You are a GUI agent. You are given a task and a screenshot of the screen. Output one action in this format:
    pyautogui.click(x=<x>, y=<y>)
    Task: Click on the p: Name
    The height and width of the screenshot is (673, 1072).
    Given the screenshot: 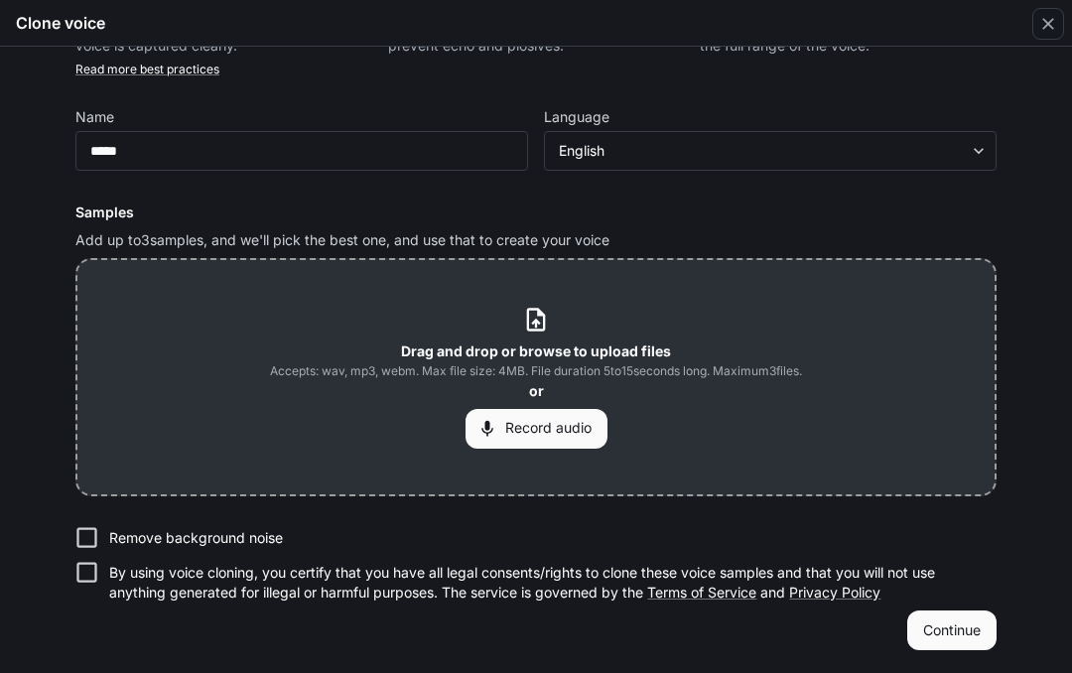 What is the action you would take?
    pyautogui.click(x=94, y=117)
    